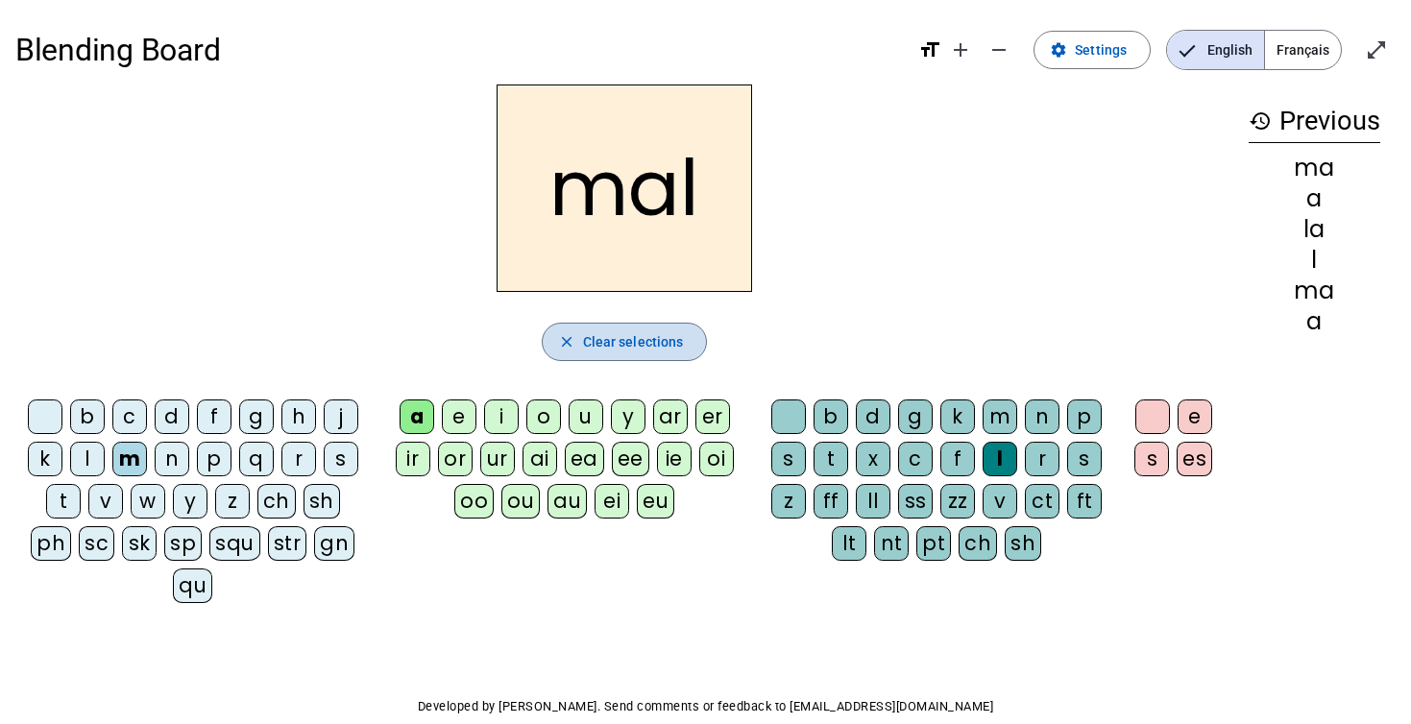  Describe the element at coordinates (501, 417) in the screenshot. I see `div: i` at that location.